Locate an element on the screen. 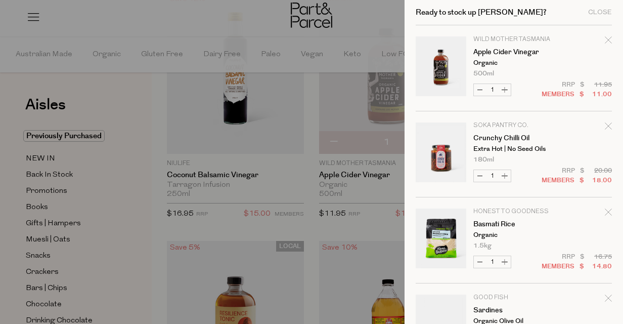 Image resolution: width=623 pixels, height=324 pixels. p: Wild Mother Tasmania is located at coordinates (512, 39).